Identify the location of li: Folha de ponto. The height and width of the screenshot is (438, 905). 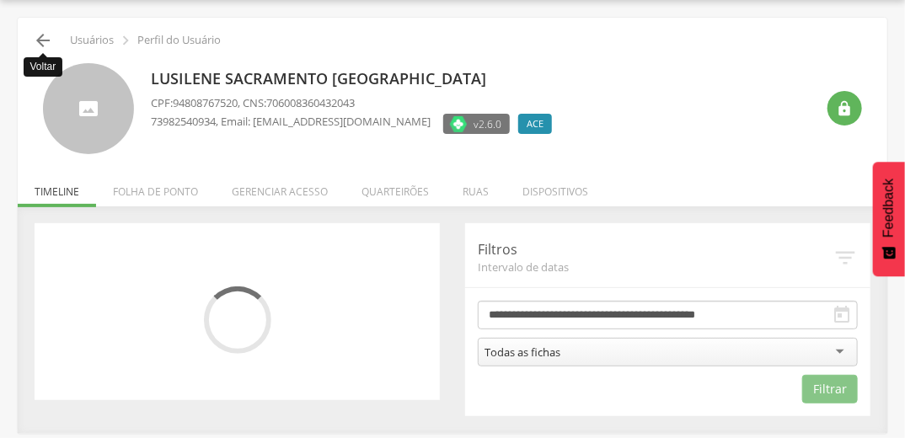
(155, 187).